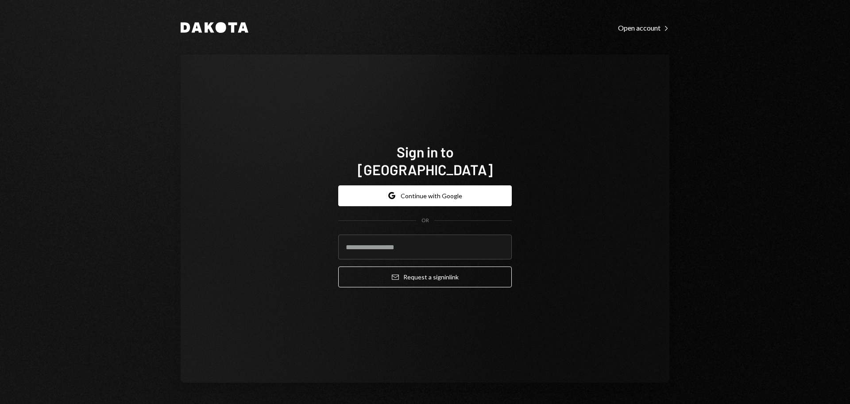  I want to click on div: Open account, so click(644, 28).